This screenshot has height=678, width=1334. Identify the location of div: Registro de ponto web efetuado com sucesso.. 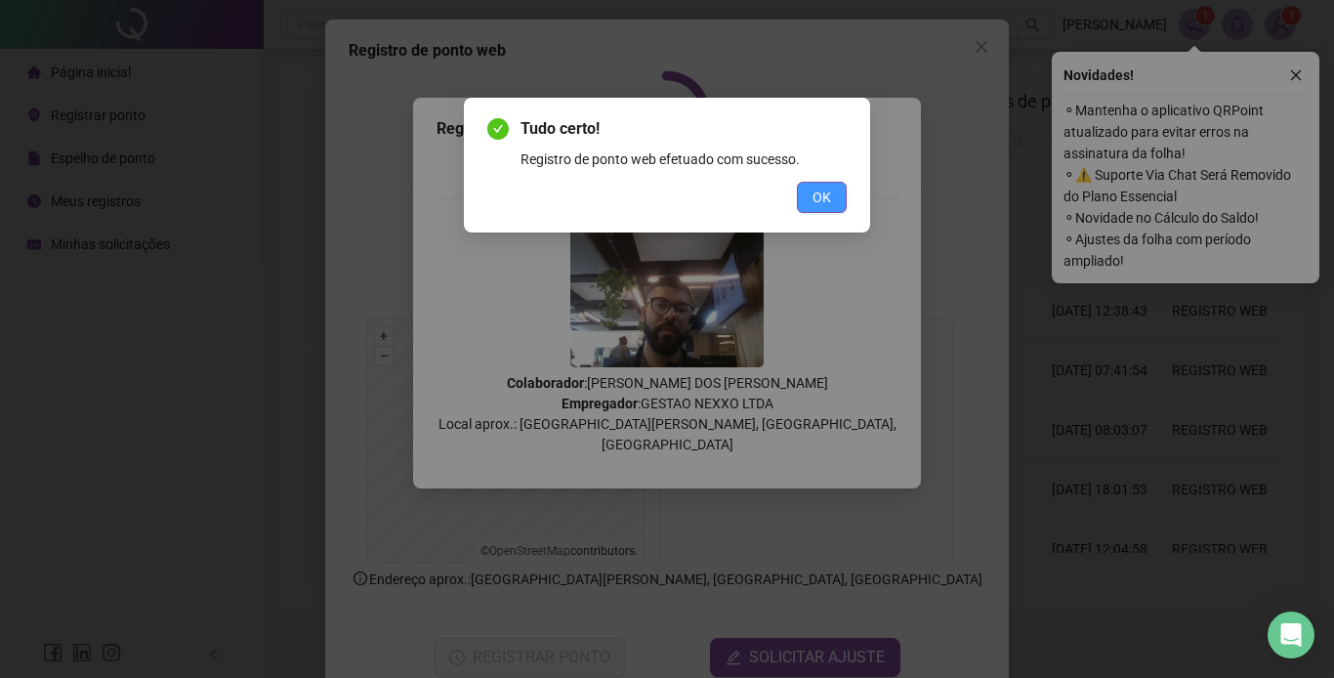
(684, 159).